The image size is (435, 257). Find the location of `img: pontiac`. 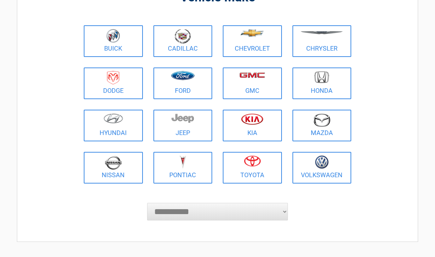

img: pontiac is located at coordinates (183, 162).